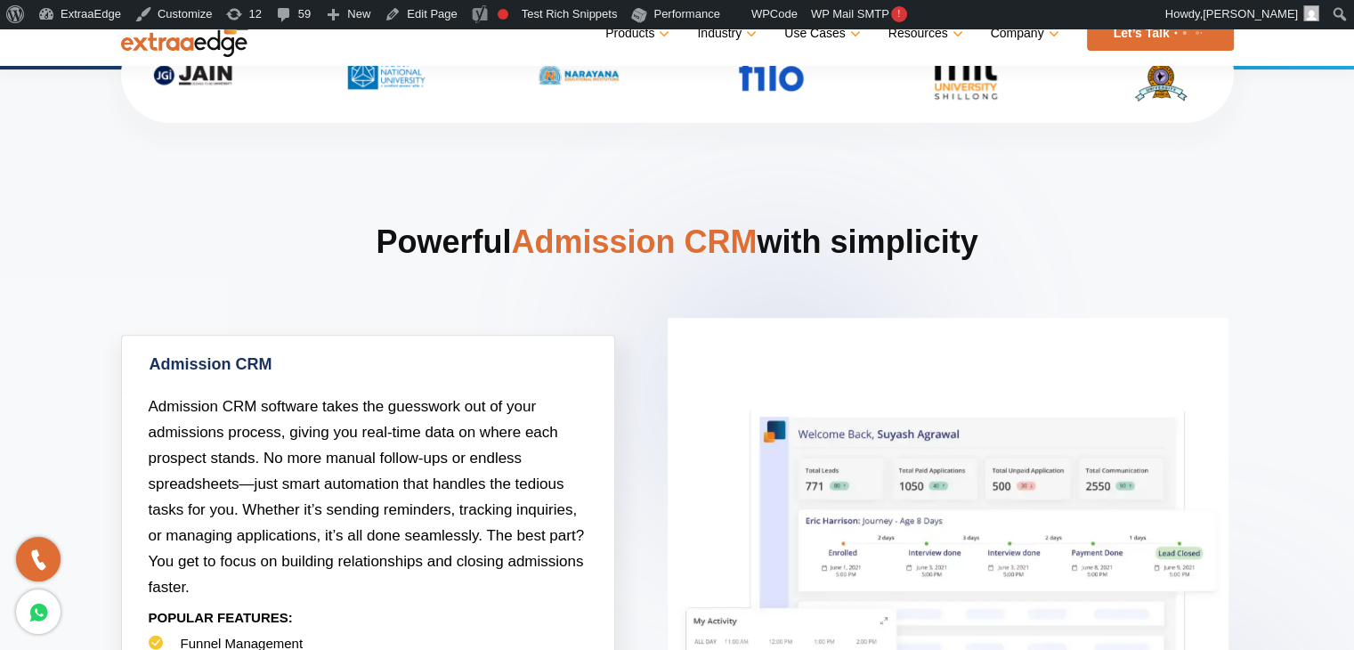 The image size is (1354, 650). What do you see at coordinates (1160, 33) in the screenshot?
I see `a: Let’s Talk` at bounding box center [1160, 33].